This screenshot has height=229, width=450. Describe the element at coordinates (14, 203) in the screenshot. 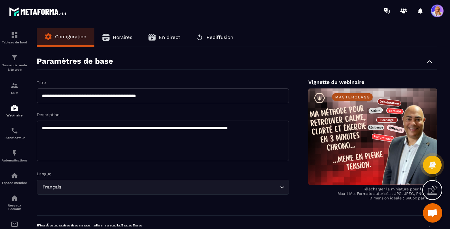

I see `a: social-networksocial-networkRéseaux Sociaux` at that location.